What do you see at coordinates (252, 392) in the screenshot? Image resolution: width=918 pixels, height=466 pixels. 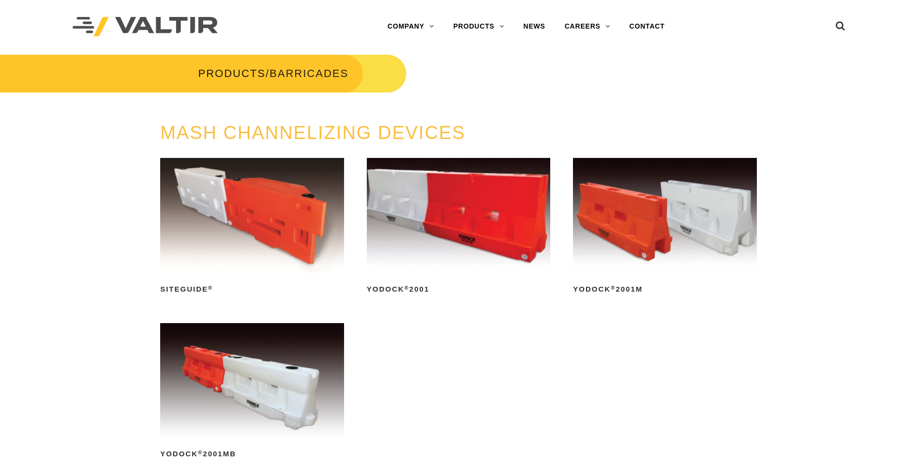 I see `a: Yodock®2001MB` at bounding box center [252, 392].